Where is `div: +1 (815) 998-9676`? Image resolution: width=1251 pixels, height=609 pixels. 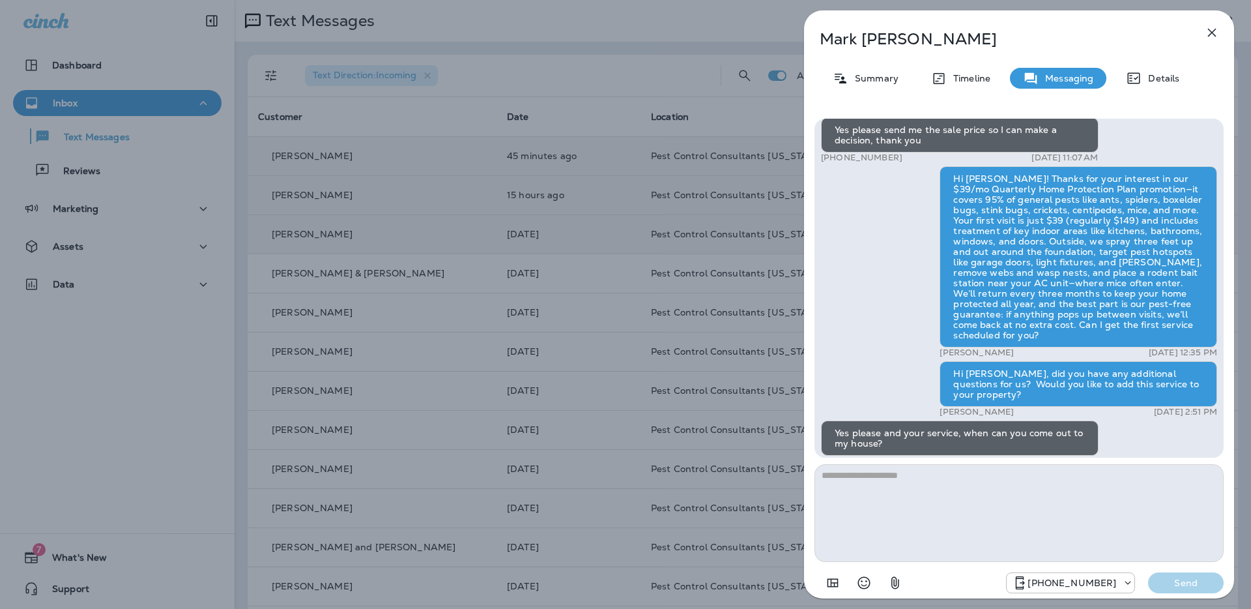 div: +1 (815) 998-9676 is located at coordinates (1071, 583).